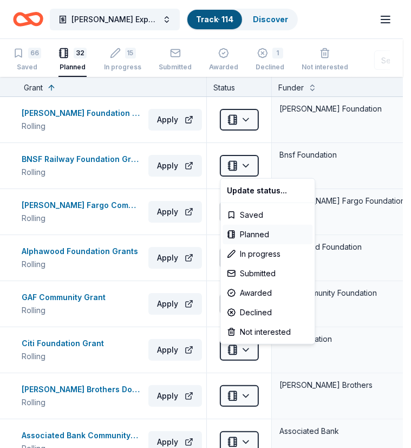 The width and height of the screenshot is (411, 448). Describe the element at coordinates (268, 332) in the screenshot. I see `div: Not interested` at that location.